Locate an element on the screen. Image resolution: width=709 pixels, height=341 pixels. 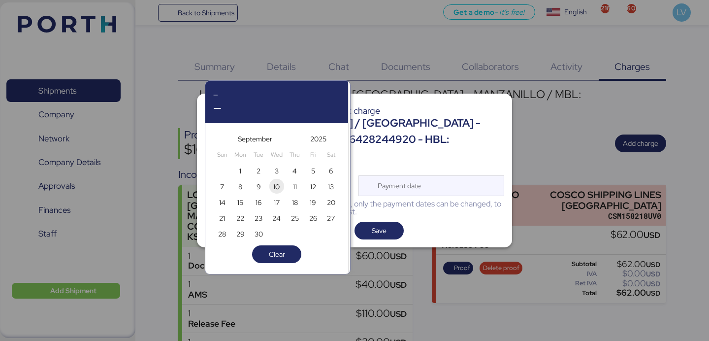
button: 21 is located at coordinates (222, 218).